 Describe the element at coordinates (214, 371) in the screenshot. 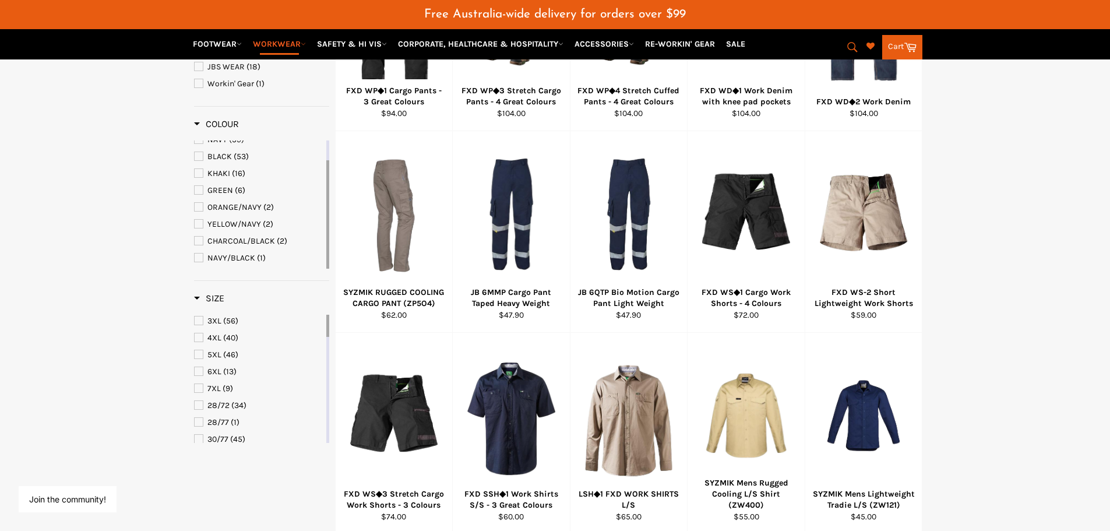

I see `span: 6XL` at that location.